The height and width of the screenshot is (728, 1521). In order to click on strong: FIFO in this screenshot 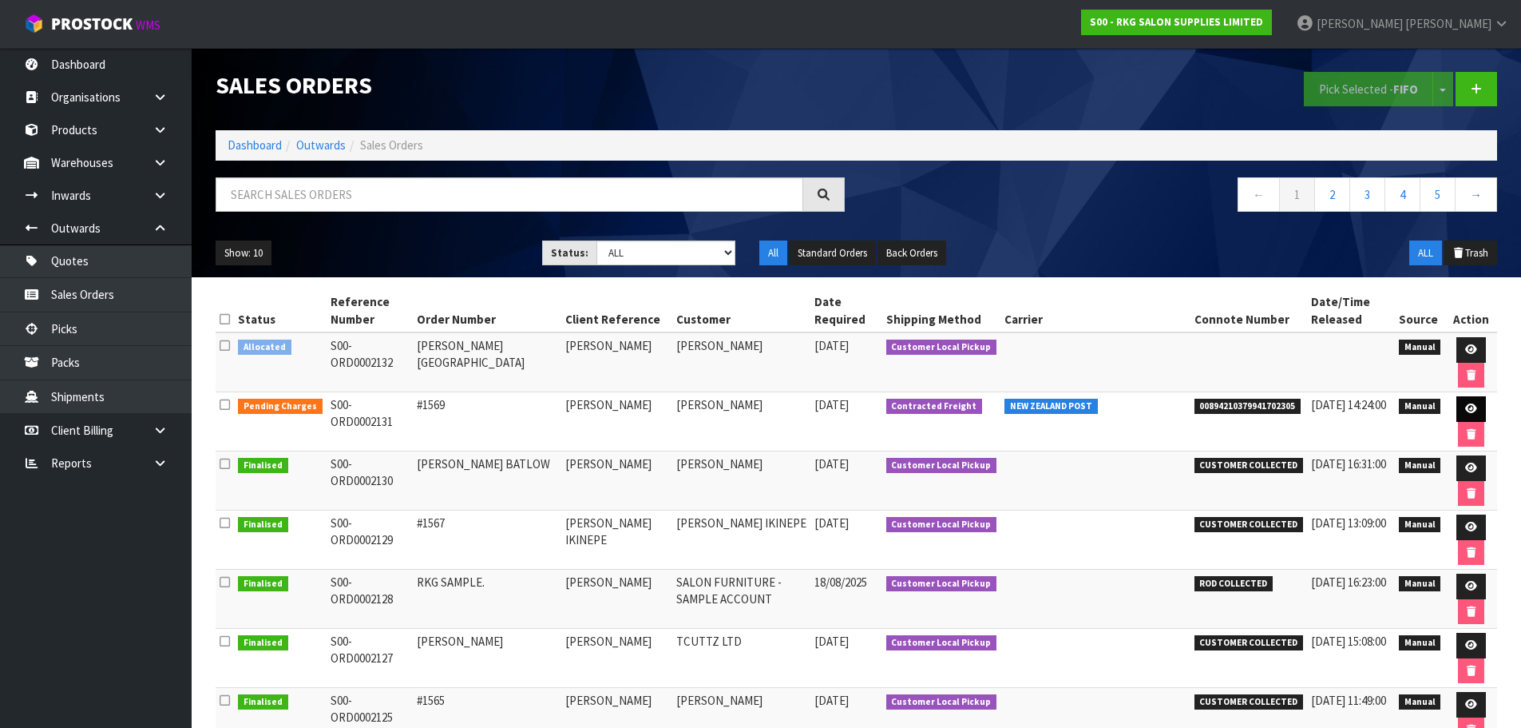, I will do `click(1406, 89)`.